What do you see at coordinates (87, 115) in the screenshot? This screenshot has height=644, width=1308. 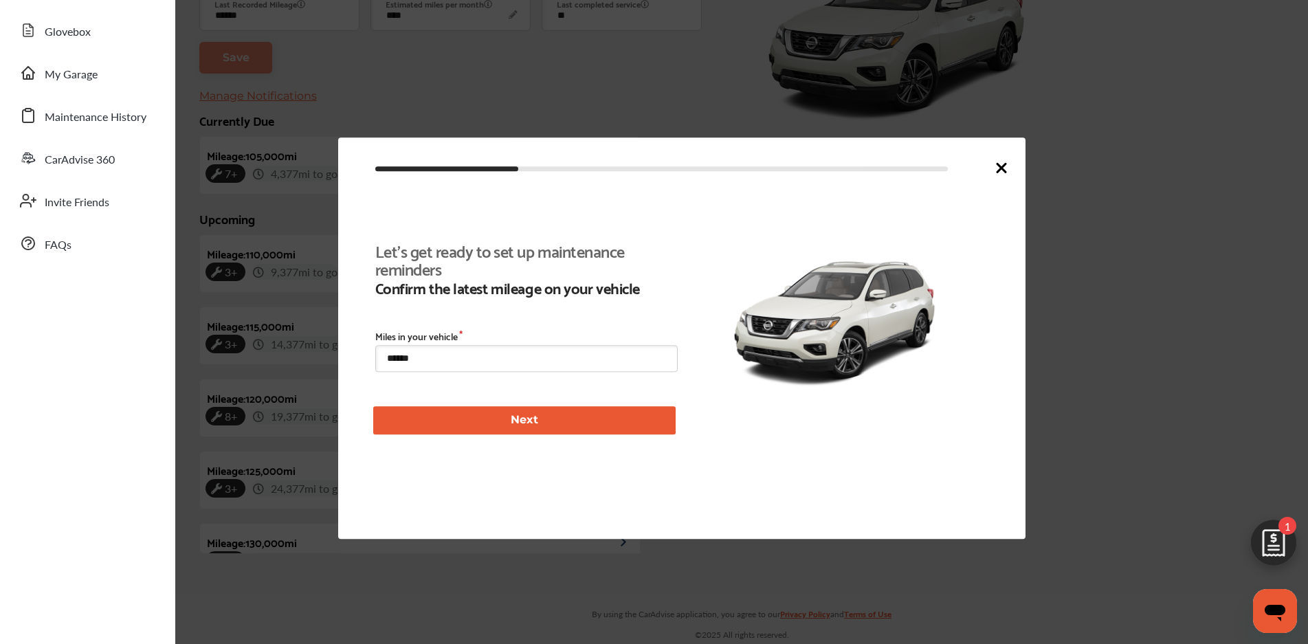 I see `a: Maintenance History` at bounding box center [87, 115].